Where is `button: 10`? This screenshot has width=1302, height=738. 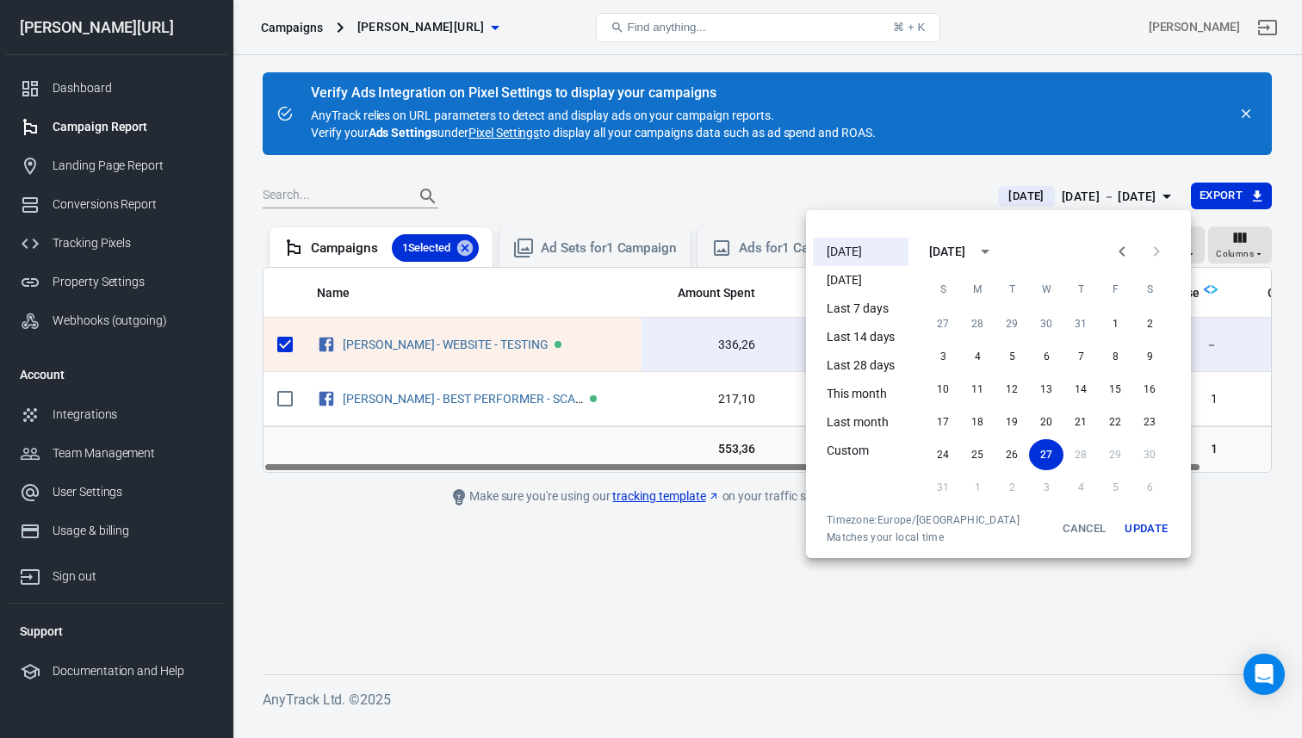 button: 10 is located at coordinates (943, 389).